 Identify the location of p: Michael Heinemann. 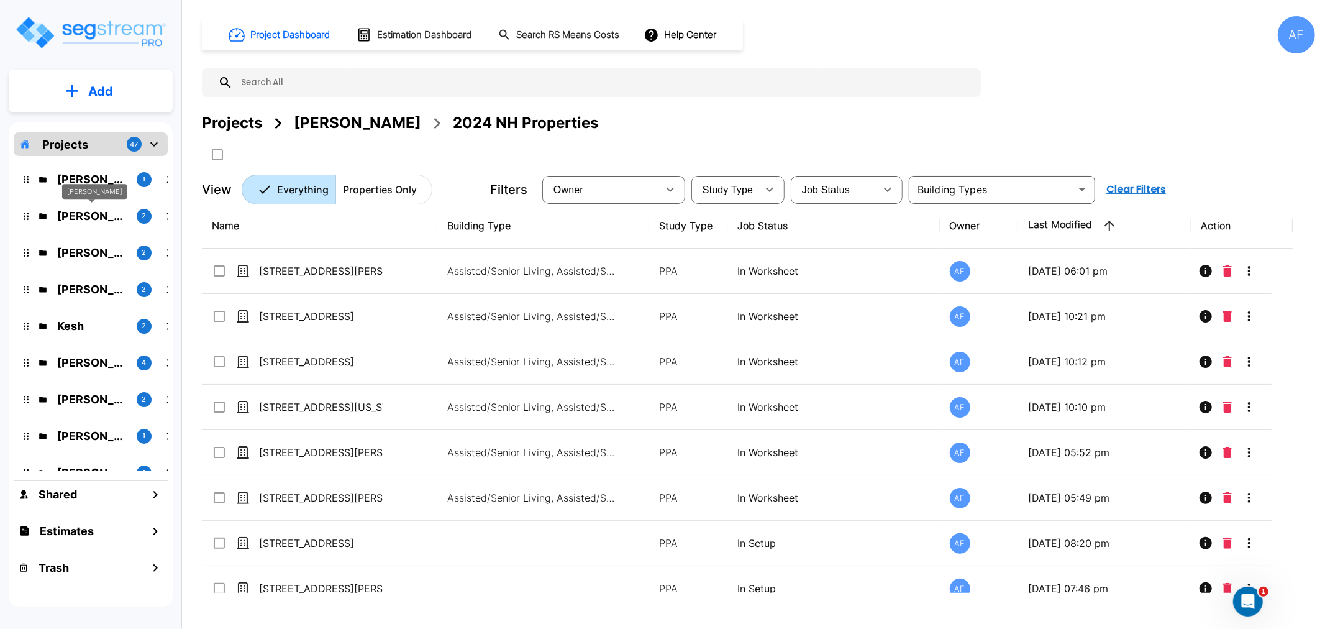
(92, 435).